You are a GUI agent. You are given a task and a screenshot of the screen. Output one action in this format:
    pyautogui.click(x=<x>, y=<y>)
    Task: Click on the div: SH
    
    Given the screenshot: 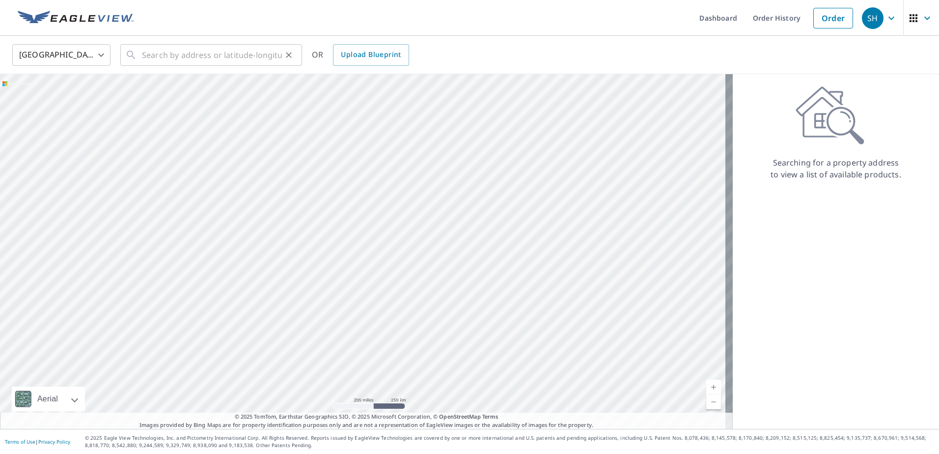 What is the action you would take?
    pyautogui.click(x=873, y=18)
    